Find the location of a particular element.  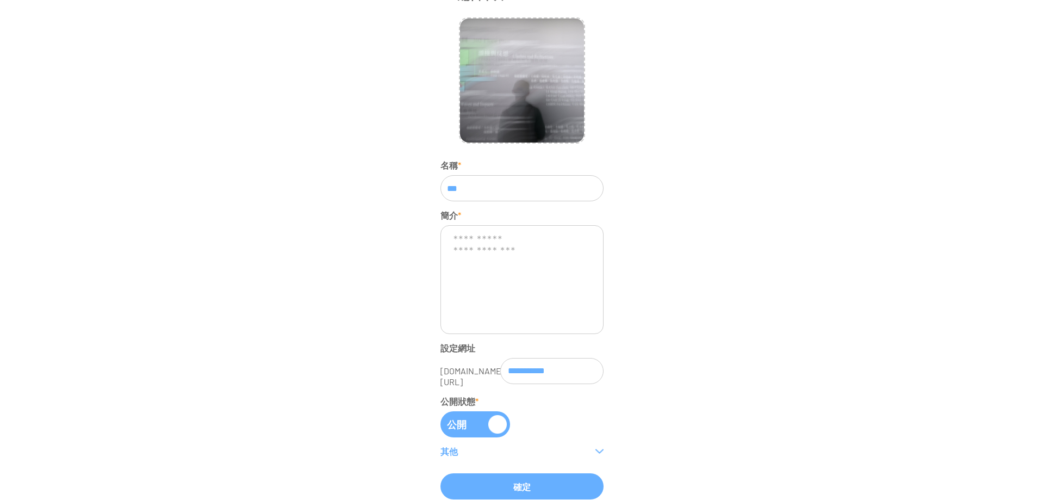

div: 設定網址 is located at coordinates (522, 348).